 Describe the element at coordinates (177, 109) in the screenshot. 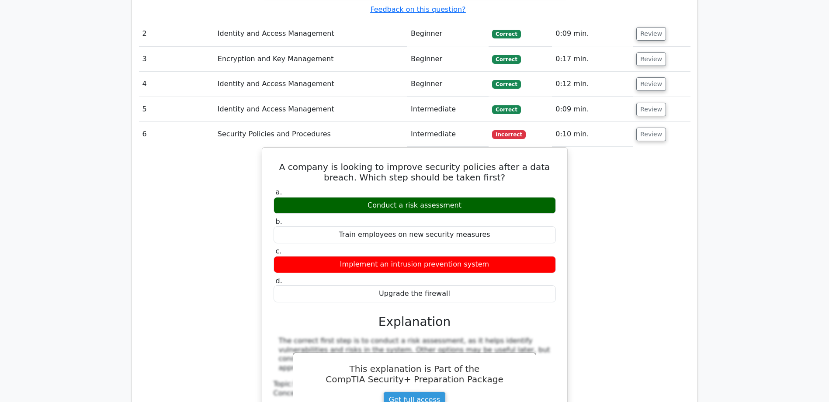

I see `td: 5` at that location.